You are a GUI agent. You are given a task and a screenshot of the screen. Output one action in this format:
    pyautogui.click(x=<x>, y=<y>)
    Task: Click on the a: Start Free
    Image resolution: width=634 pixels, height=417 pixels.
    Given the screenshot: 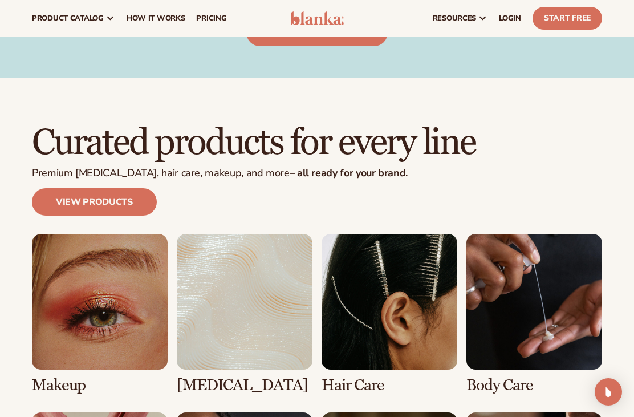 What is the action you would take?
    pyautogui.click(x=567, y=18)
    